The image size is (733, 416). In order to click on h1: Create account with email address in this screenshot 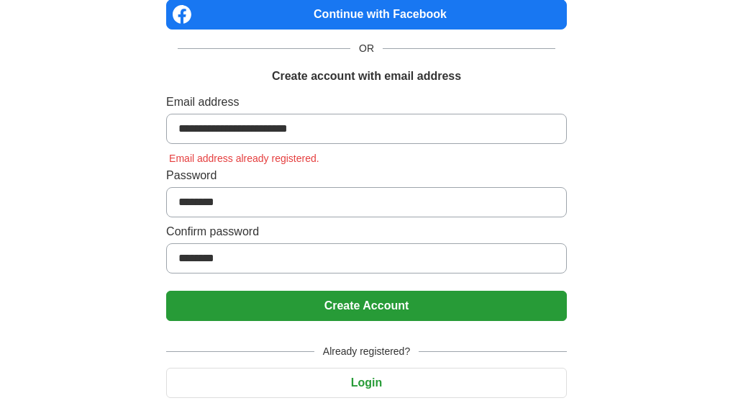, I will do `click(366, 76)`.